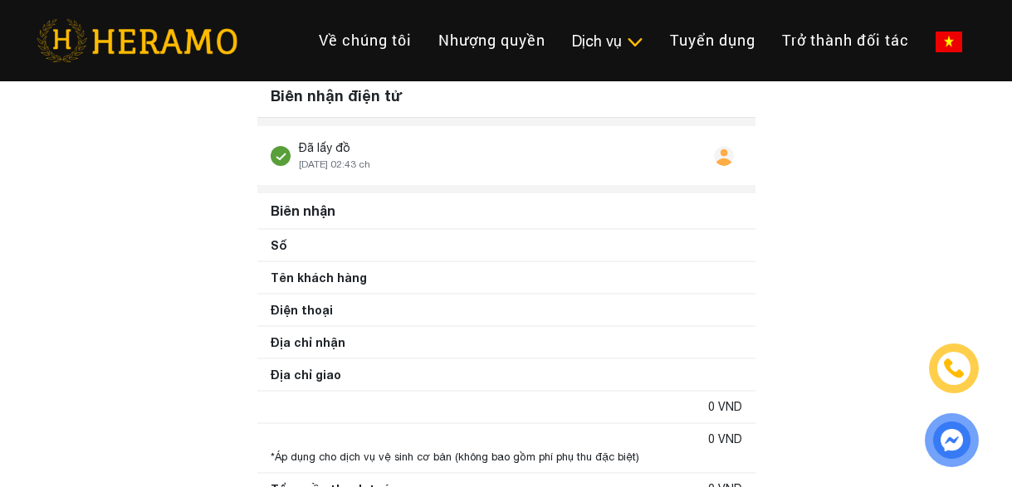 The height and width of the screenshot is (487, 1012). Describe the element at coordinates (455, 457) in the screenshot. I see `span: *Áp dụng cho dịch vụ vệ sinh cơ bản (không bao gồm phí phụ thu đặc biệt)` at that location.